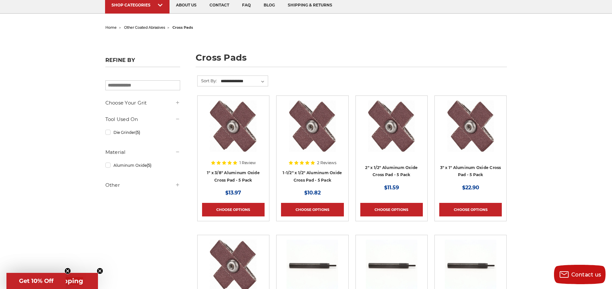  I want to click on button: Contact us, so click(580, 274).